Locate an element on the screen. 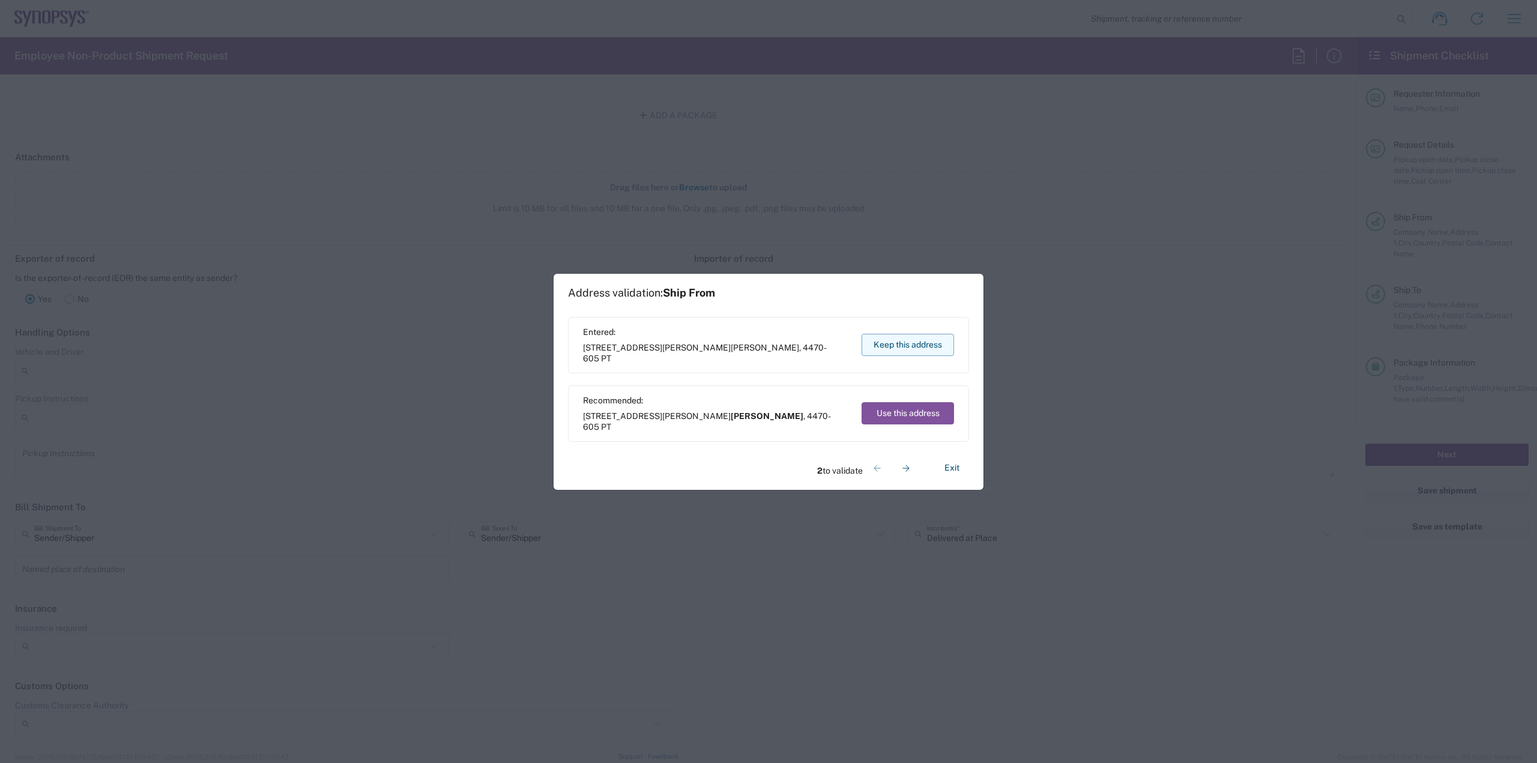 The height and width of the screenshot is (763, 1537). span: Ship From is located at coordinates (689, 292).